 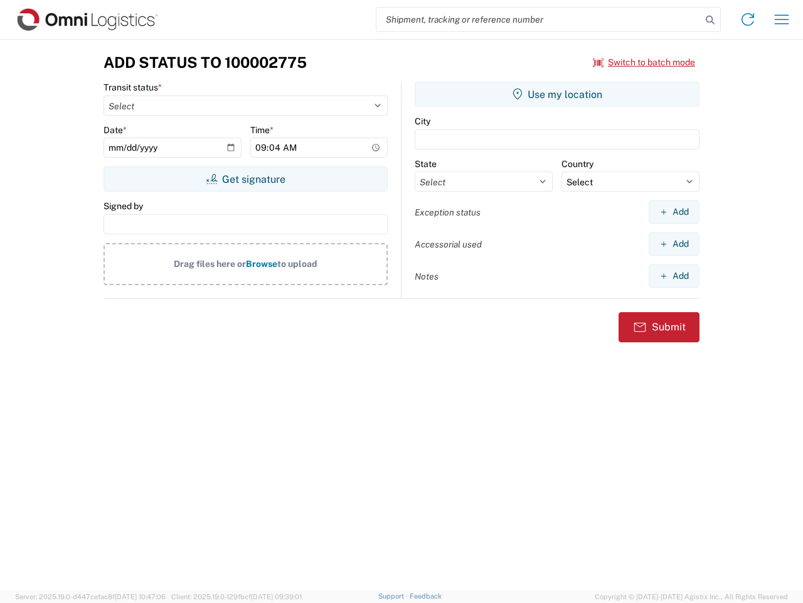 What do you see at coordinates (448, 244) in the screenshot?
I see `label: Accessorial used` at bounding box center [448, 244].